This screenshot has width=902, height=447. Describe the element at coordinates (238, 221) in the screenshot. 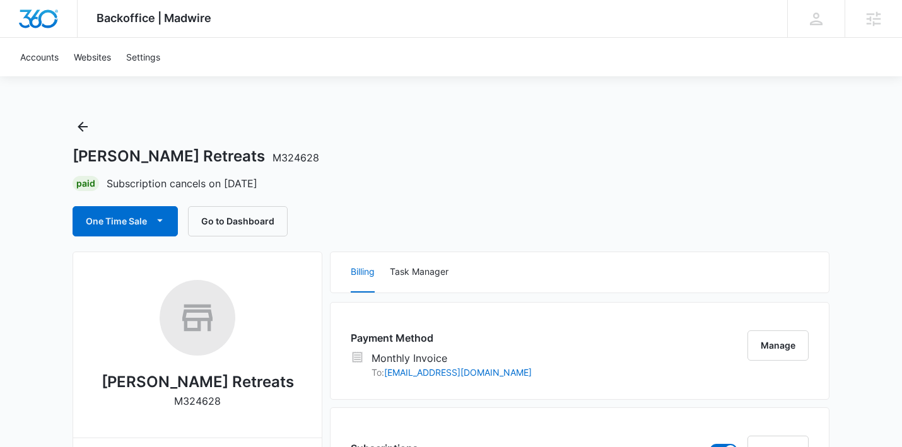

I see `button: Go to Dashboard` at that location.